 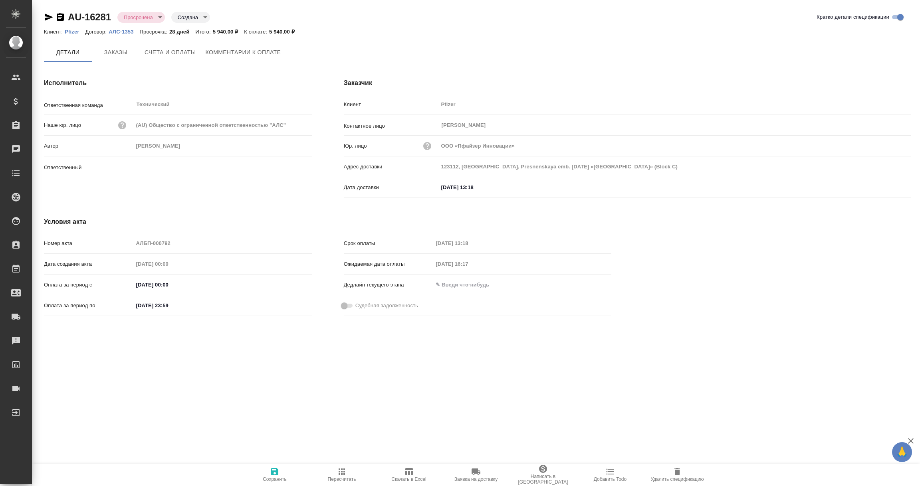 I want to click on button: Скопировать ссылку для ЯМессенджера, so click(x=49, y=17).